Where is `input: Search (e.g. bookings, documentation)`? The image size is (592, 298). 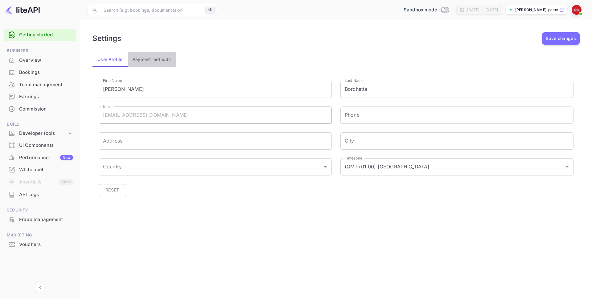 input: Search (e.g. bookings, documentation) is located at coordinates (151, 10).